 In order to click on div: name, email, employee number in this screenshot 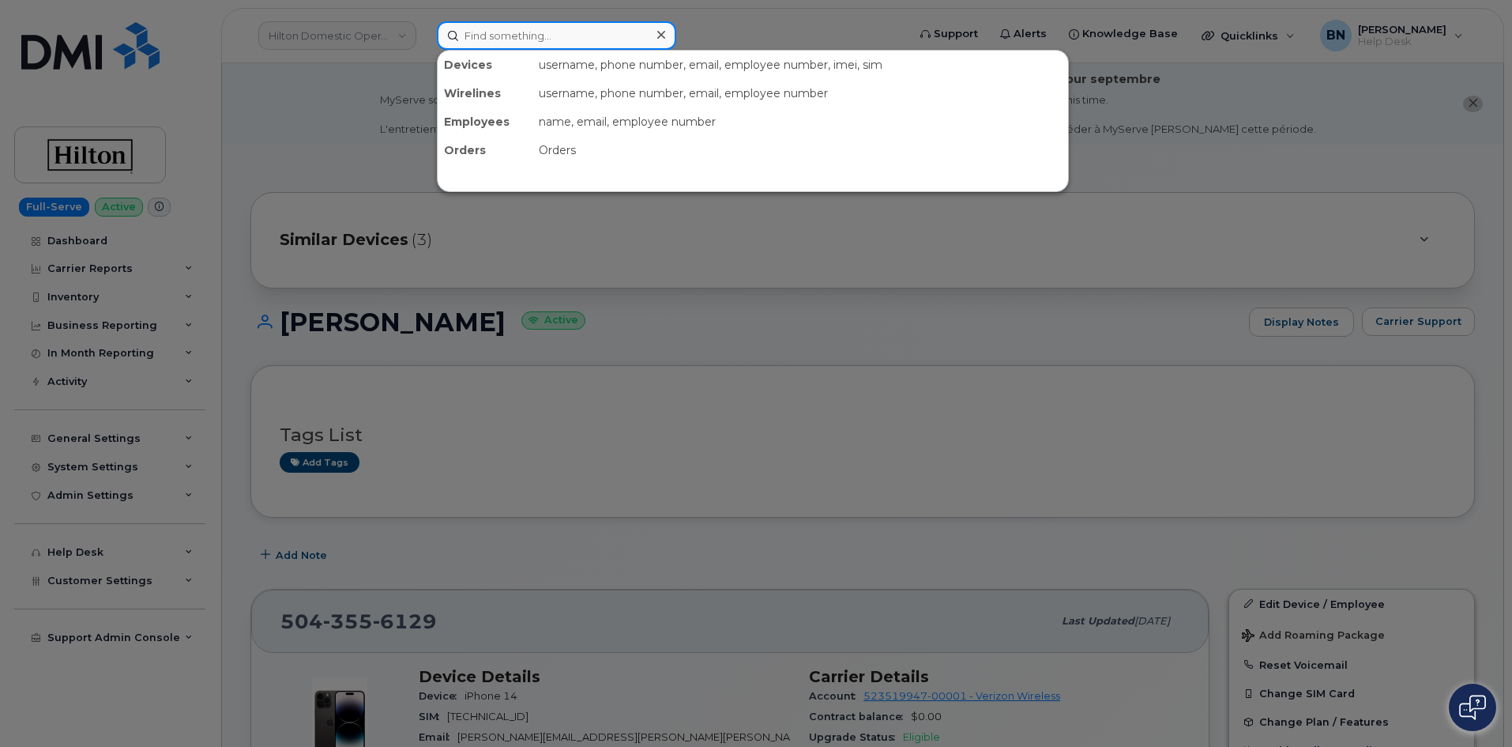, I will do `click(800, 122)`.